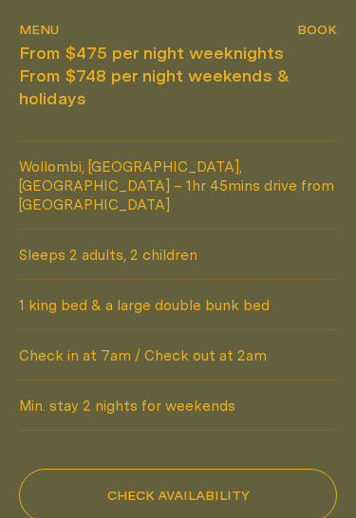 Image resolution: width=356 pixels, height=518 pixels. I want to click on span: 1 king bed & a large double bunk bed, so click(178, 305).